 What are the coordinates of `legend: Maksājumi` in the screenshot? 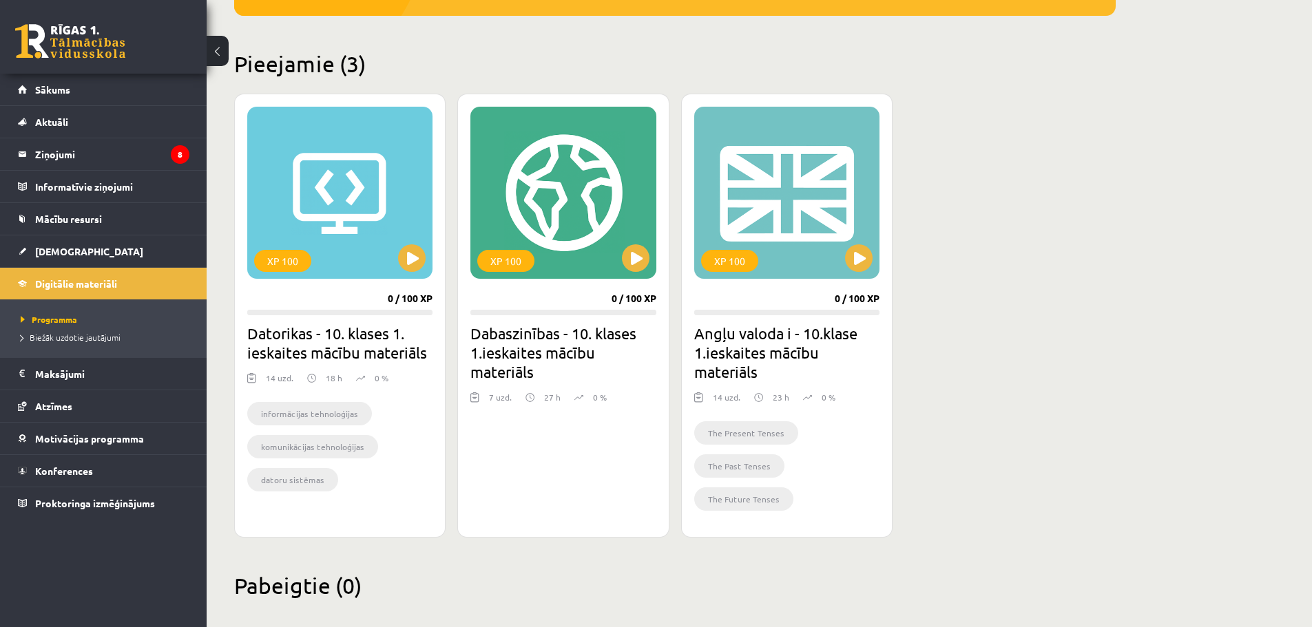 It's located at (112, 374).